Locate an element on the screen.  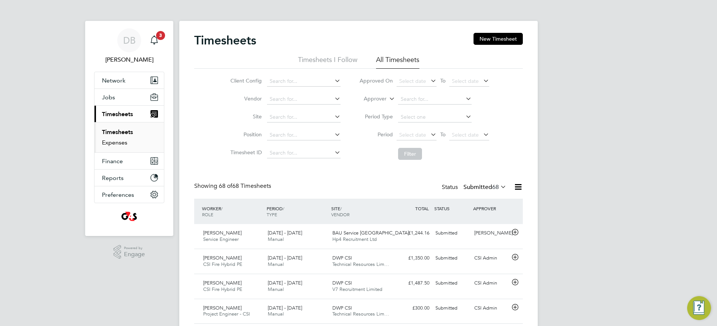
div: Timesheets is located at coordinates (129, 137).